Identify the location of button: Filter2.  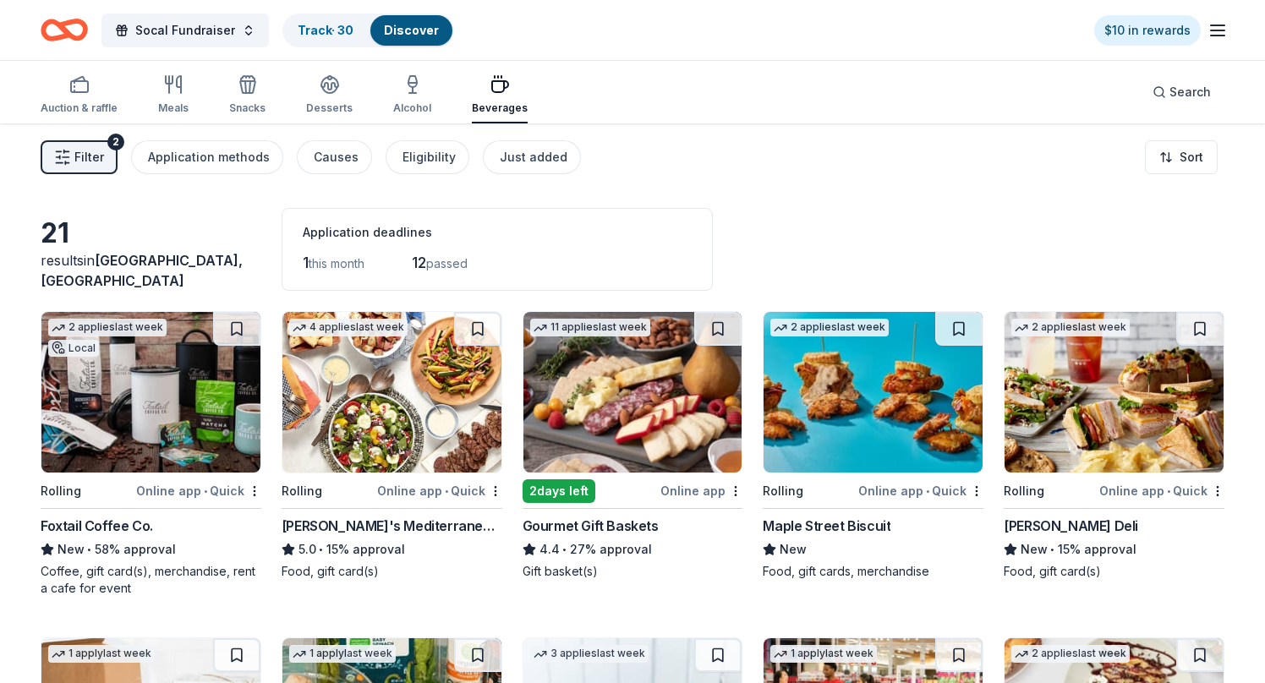
(79, 157).